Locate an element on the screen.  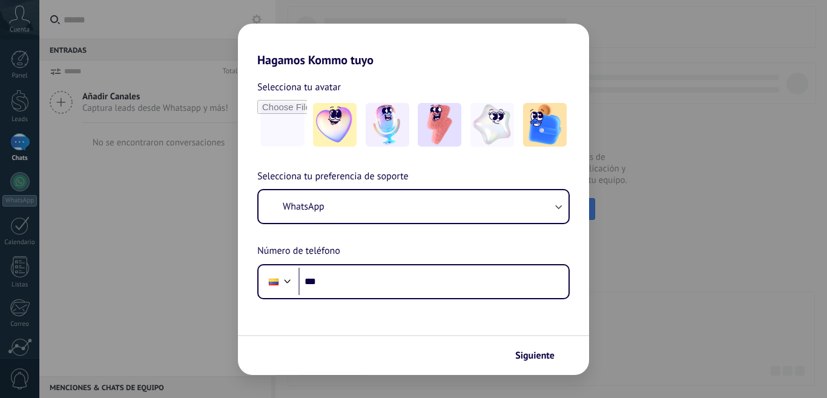
div: Colombia: + 57 is located at coordinates (273, 281).